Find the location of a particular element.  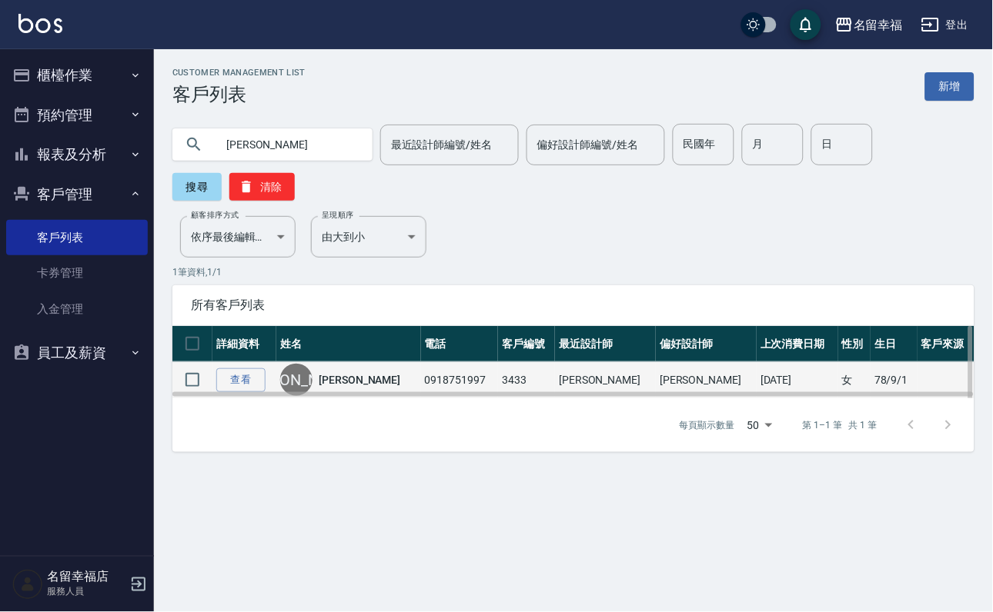

div: 依序最後編輯時間 is located at coordinates (238, 237).